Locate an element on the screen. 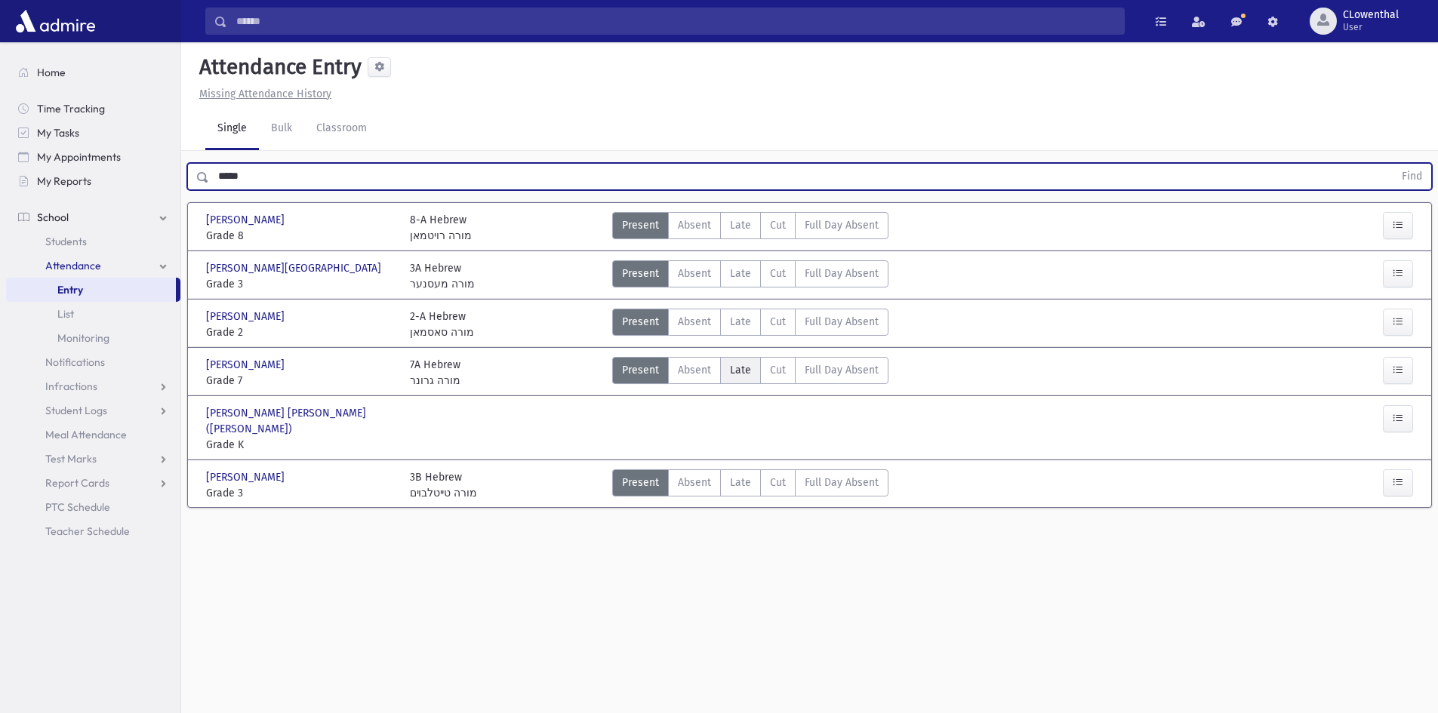 The image size is (1438, 713). a: Test Marks is located at coordinates (93, 459).